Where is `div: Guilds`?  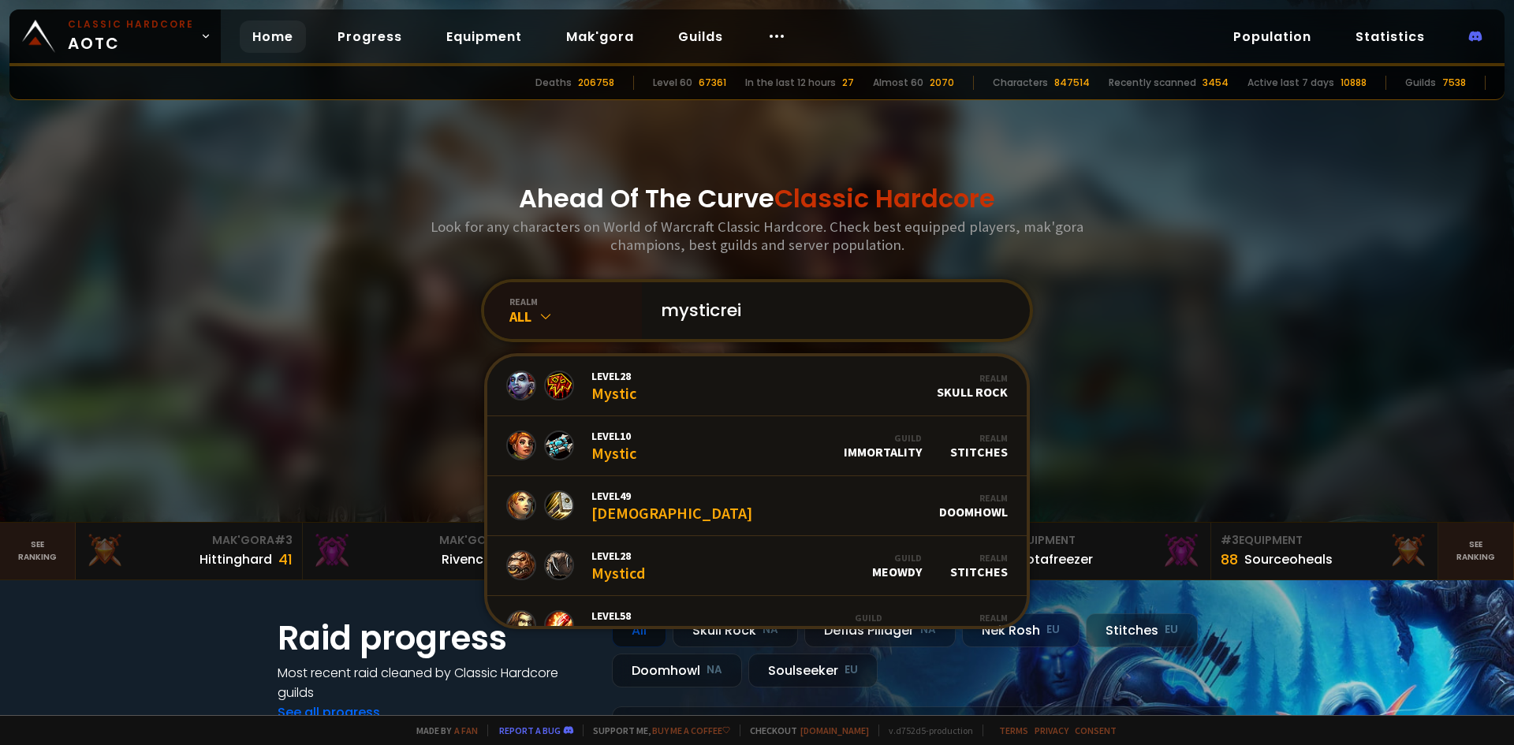
div: Guilds is located at coordinates (1420, 83).